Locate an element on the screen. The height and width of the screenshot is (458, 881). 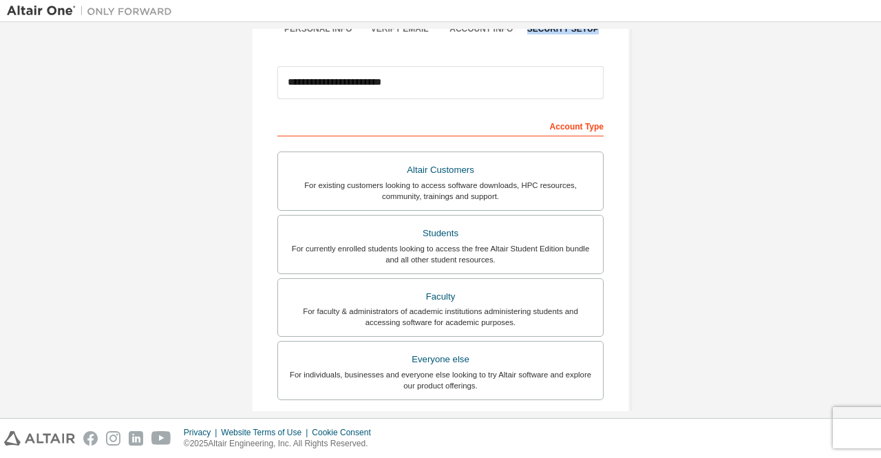
div: For individuals, businesses and everyone else looking to try Altair software and explore our prod... is located at coordinates (440, 380).